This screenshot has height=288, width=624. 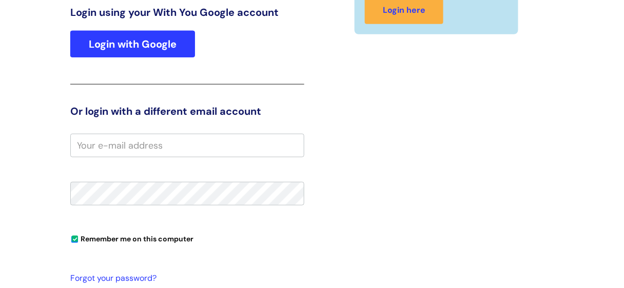 What do you see at coordinates (187, 111) in the screenshot?
I see `h3: Or login with a different email account` at bounding box center [187, 111].